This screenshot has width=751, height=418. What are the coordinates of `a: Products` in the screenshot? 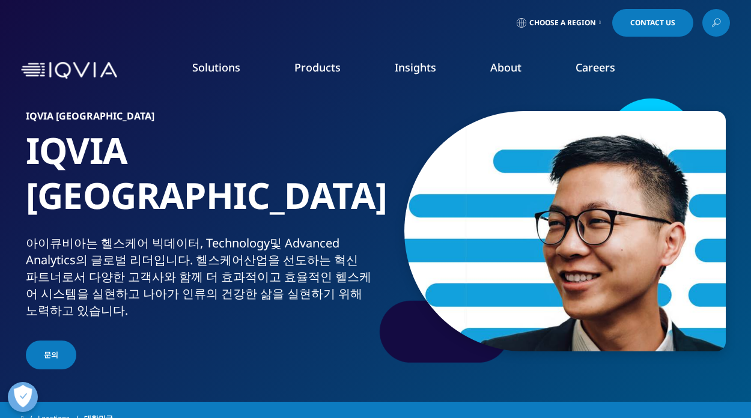 It's located at (317, 67).